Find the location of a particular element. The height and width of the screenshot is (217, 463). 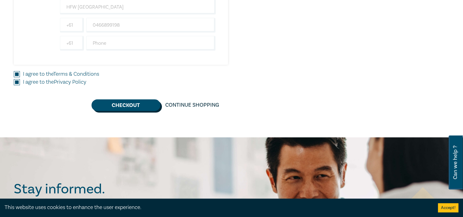

a: Continue Shopping is located at coordinates (192, 105).